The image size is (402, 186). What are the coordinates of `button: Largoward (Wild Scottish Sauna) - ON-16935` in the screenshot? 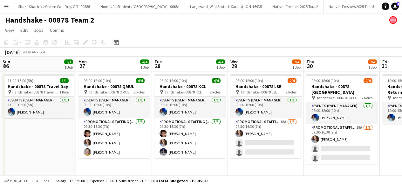 It's located at (226, 6).